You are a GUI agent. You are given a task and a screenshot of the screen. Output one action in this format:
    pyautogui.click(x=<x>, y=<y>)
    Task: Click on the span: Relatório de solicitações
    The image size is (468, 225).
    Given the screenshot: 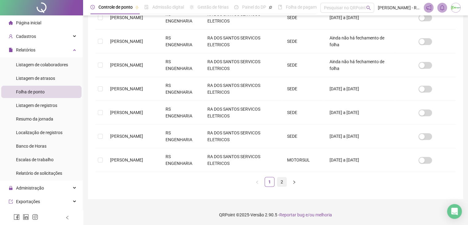 What is the action you would take?
    pyautogui.click(x=39, y=173)
    